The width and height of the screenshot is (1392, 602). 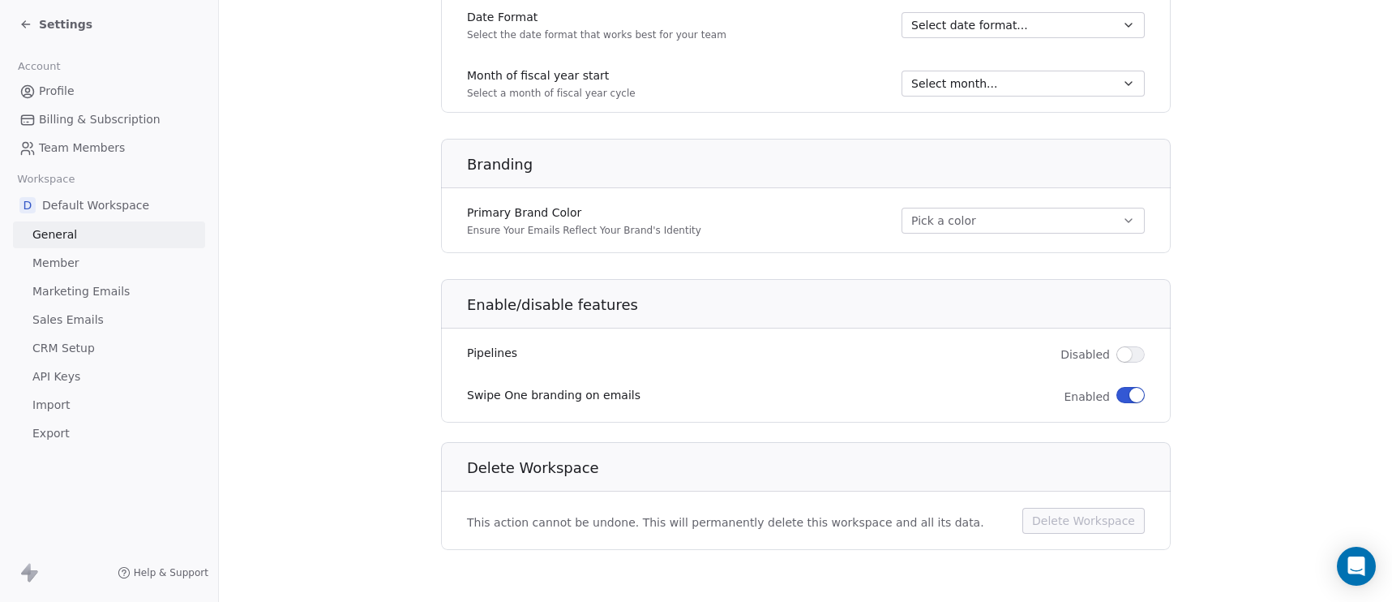 What do you see at coordinates (492, 353) in the screenshot?
I see `label: Pipelines` at bounding box center [492, 353].